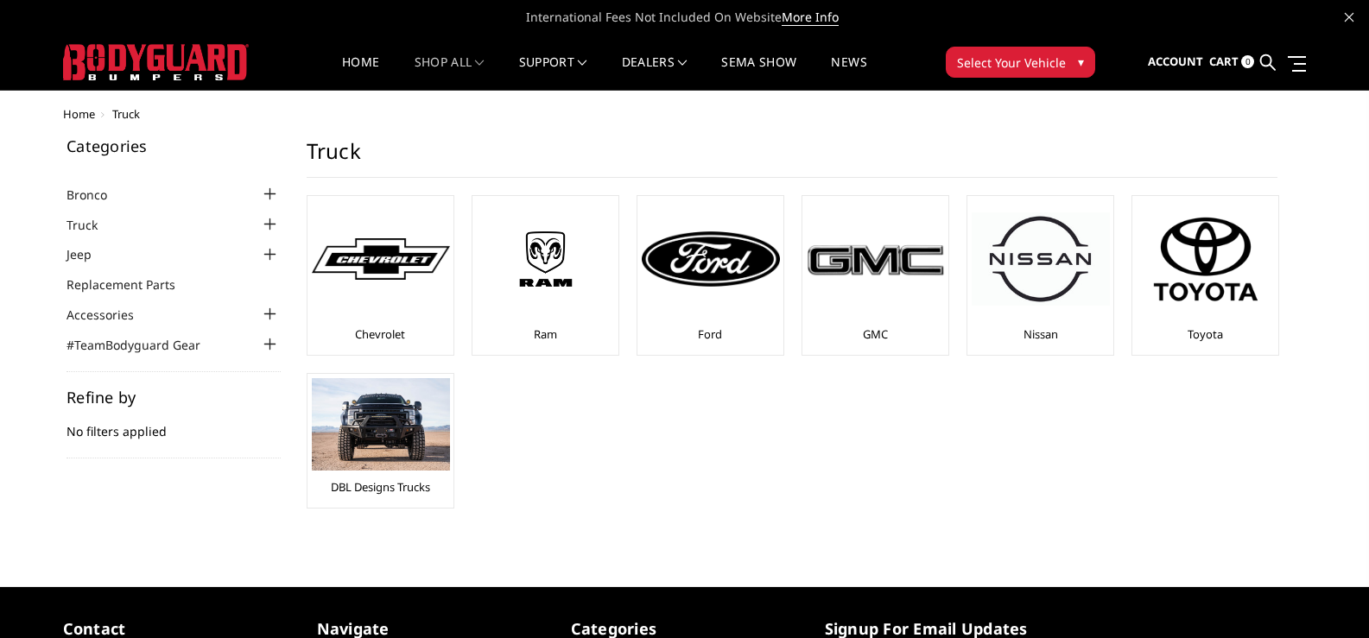 Image resolution: width=1369 pixels, height=638 pixels. What do you see at coordinates (449, 73) in the screenshot?
I see `a: shop all` at bounding box center [449, 73].